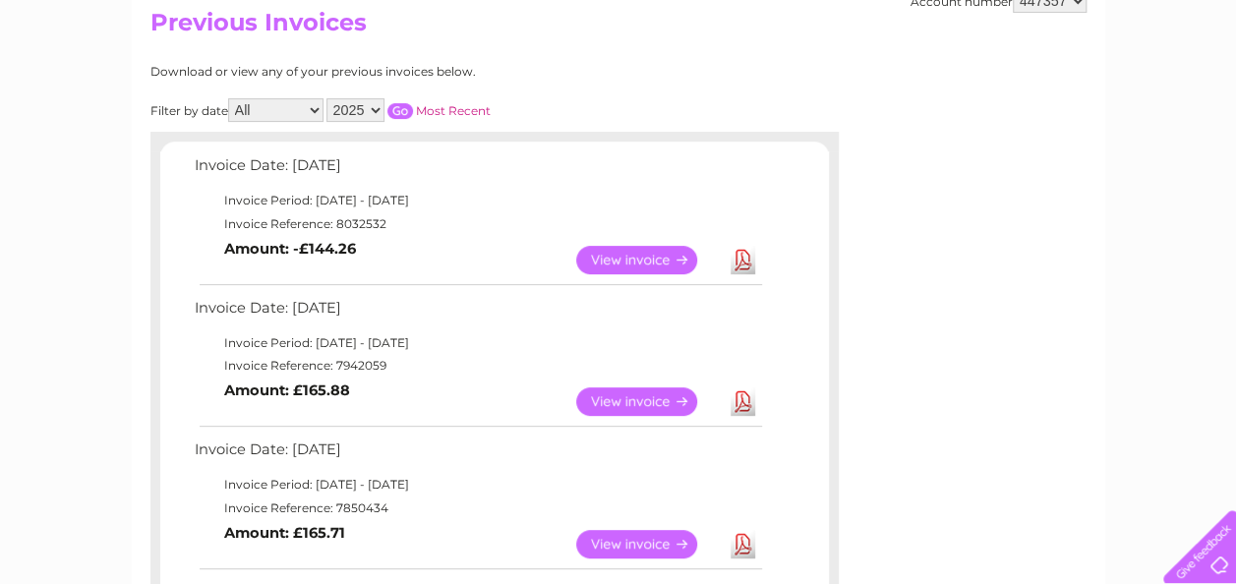 The image size is (1236, 584). Describe the element at coordinates (909, 90) in the screenshot. I see `a: Water` at that location.